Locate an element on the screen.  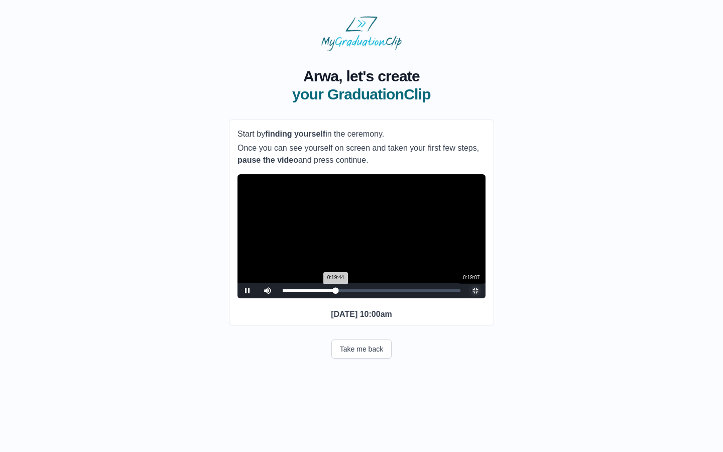
button: Pause is located at coordinates (248, 291).